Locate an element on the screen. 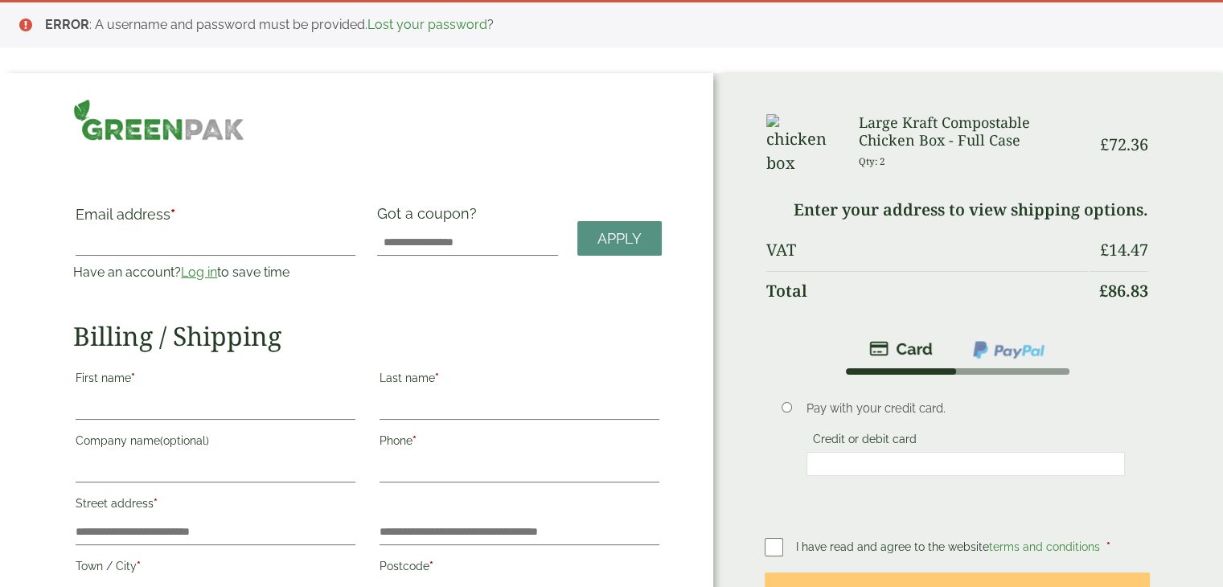 This screenshot has width=1223, height=587. a: Lost your password is located at coordinates (427, 24).